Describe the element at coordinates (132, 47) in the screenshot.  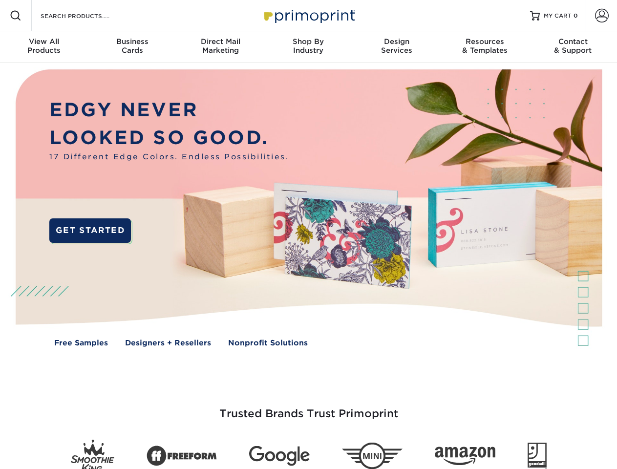
I see `a: BusinessCards` at that location.